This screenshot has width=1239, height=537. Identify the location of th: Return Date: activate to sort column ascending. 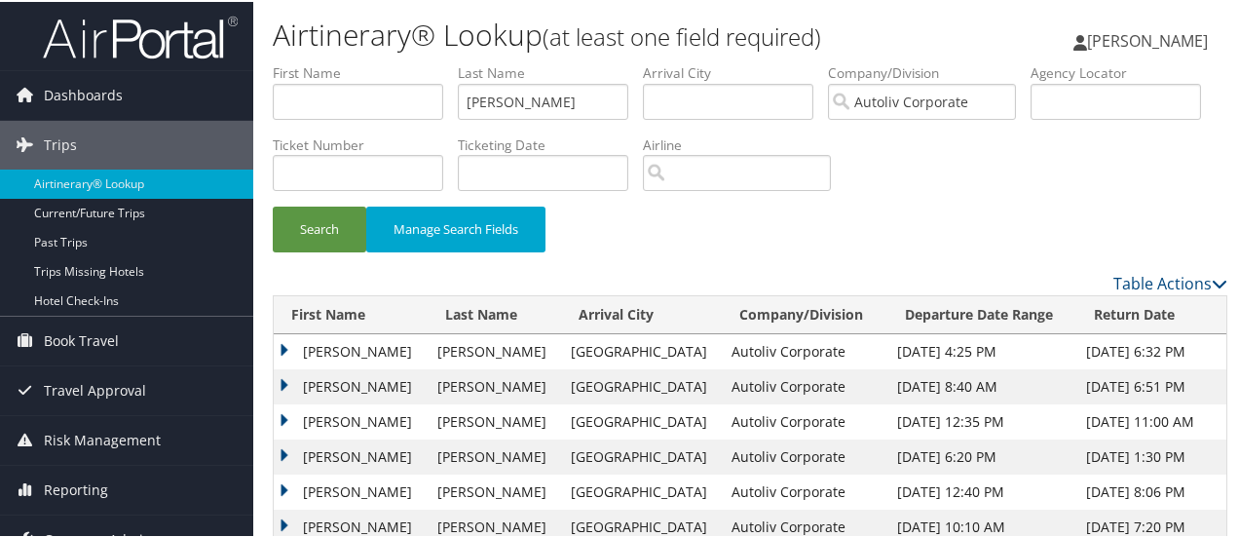
(1151, 313).